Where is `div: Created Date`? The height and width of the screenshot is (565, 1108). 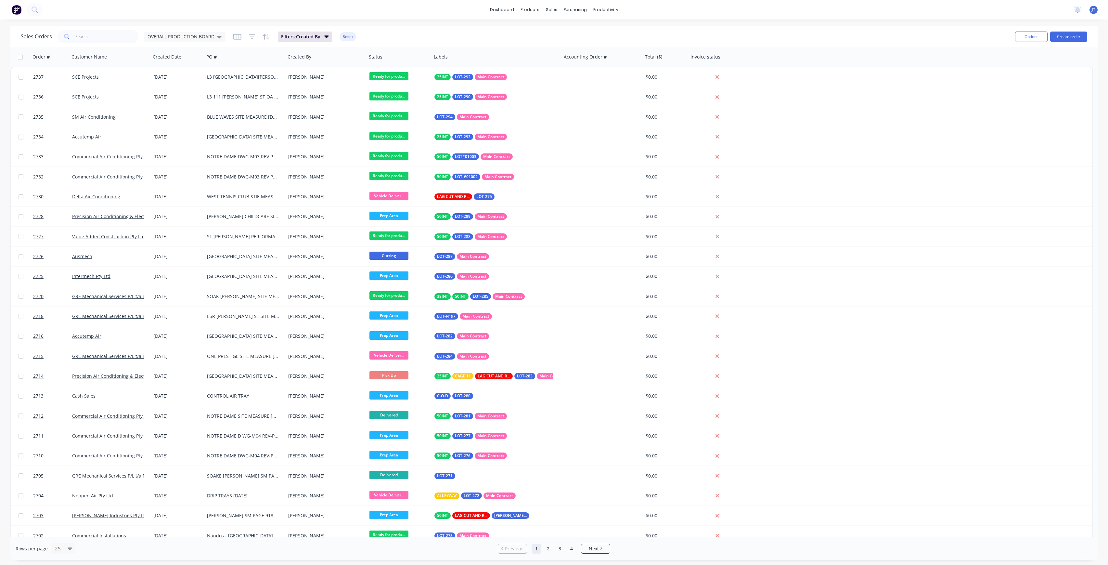
div: Created Date is located at coordinates (167, 57).